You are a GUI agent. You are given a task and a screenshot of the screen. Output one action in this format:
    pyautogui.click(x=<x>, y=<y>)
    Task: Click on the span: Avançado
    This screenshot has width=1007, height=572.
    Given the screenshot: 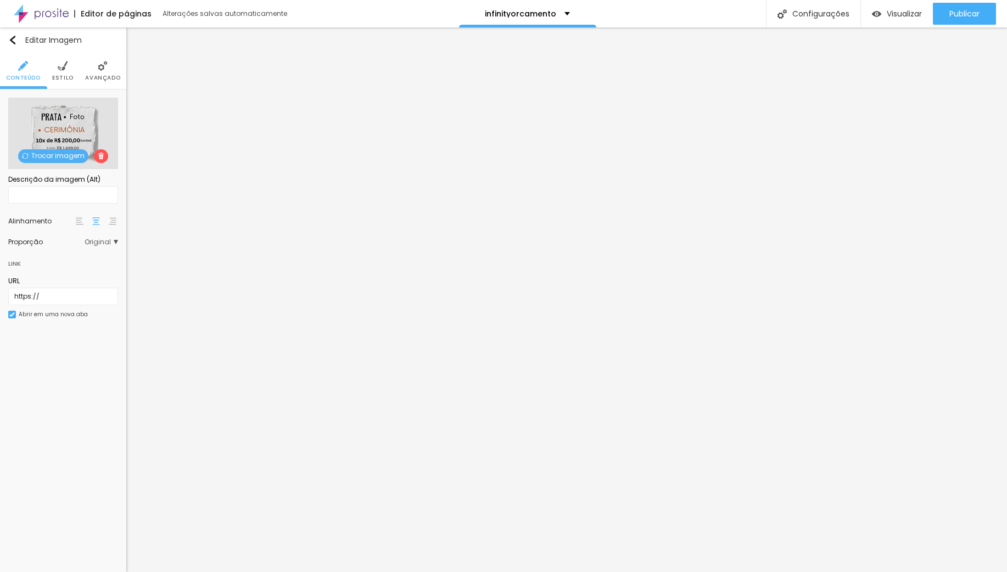 What is the action you would take?
    pyautogui.click(x=103, y=78)
    